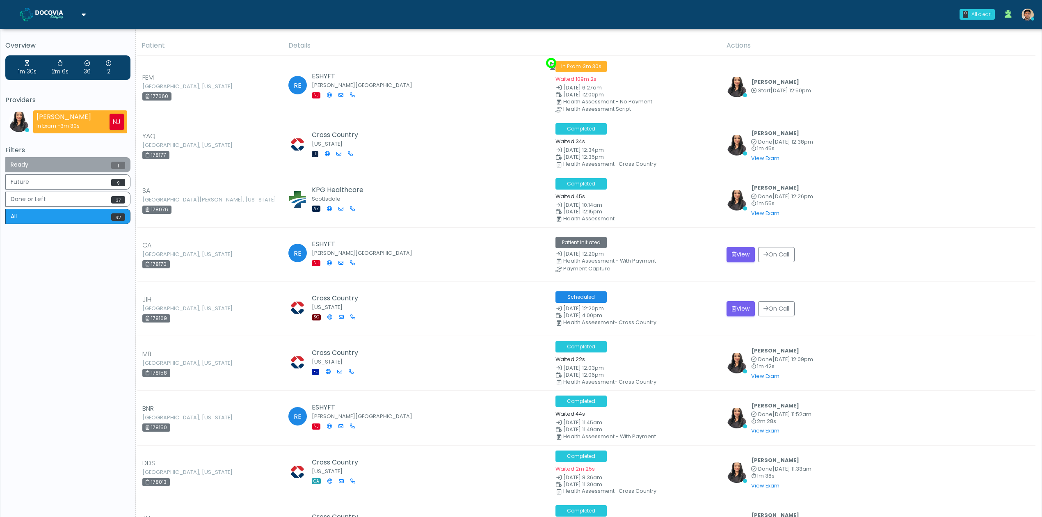 The height and width of the screenshot is (517, 1042). Describe the element at coordinates (27, 68) in the screenshot. I see `div: Average Wait Time` at that location.